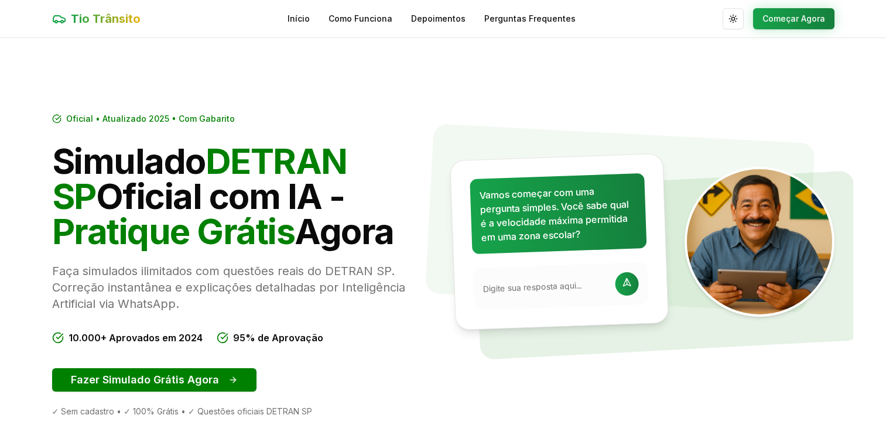 Image resolution: width=886 pixels, height=432 pixels. I want to click on a: Início, so click(299, 19).